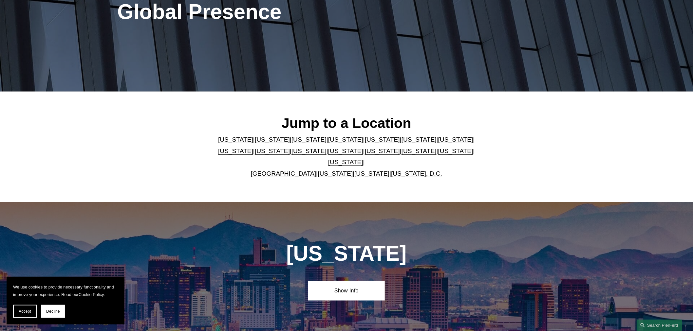  I want to click on span: Decline, so click(53, 312).